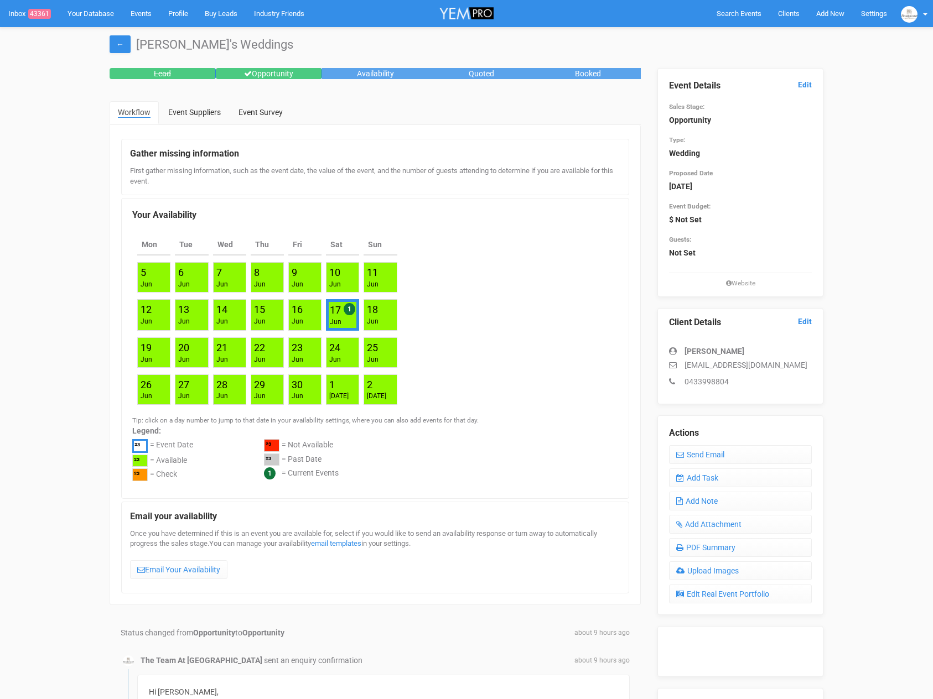 The height and width of the screenshot is (699, 933). I want to click on th: Thu, so click(267, 245).